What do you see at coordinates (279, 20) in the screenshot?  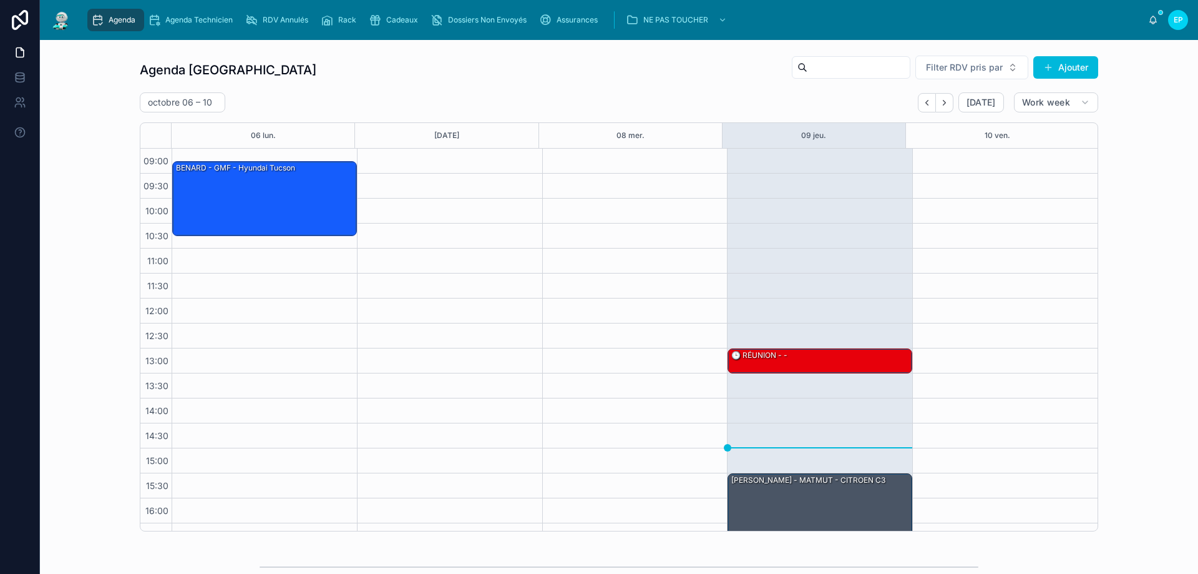 I see `a: RDV Annulés` at bounding box center [279, 20].